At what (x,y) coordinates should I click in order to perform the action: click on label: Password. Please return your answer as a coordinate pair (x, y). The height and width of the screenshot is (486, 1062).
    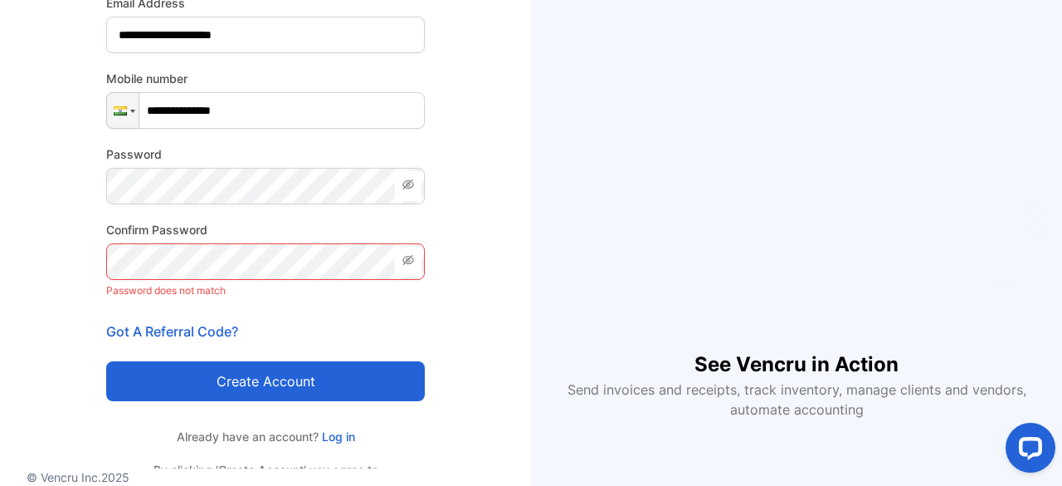
    Looking at the image, I should click on (266, 154).